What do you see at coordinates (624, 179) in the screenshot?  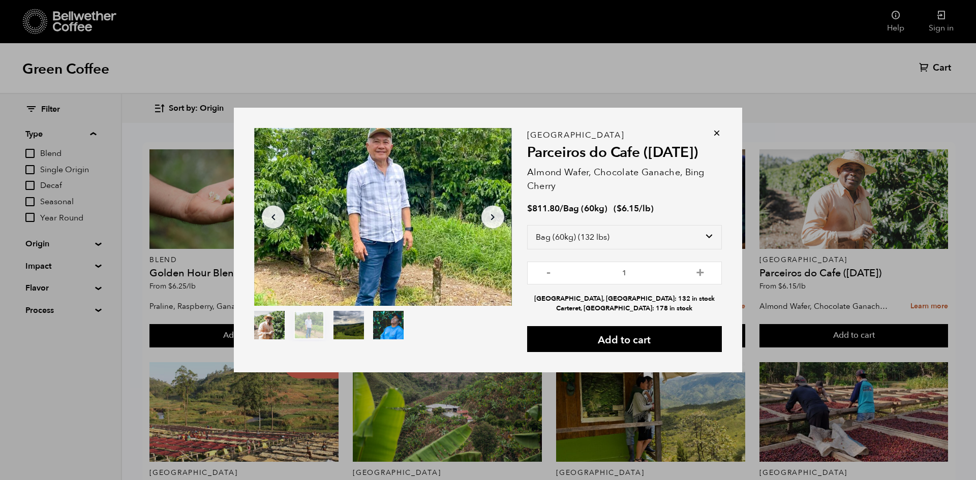 I see `p: Almond Wafer, Chocolate Ganache, Bing Cherry` at bounding box center [624, 179].